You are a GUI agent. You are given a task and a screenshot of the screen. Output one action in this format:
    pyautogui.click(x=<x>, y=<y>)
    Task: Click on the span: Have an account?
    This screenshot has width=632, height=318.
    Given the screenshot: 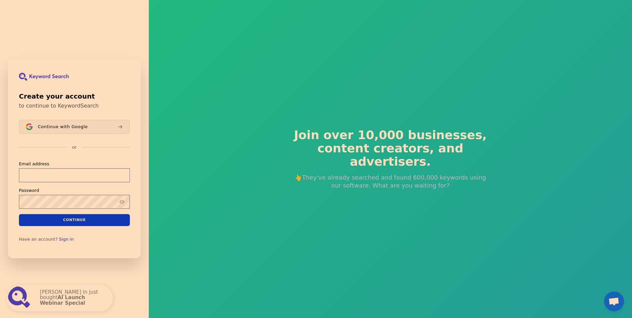 What is the action you would take?
    pyautogui.click(x=38, y=239)
    